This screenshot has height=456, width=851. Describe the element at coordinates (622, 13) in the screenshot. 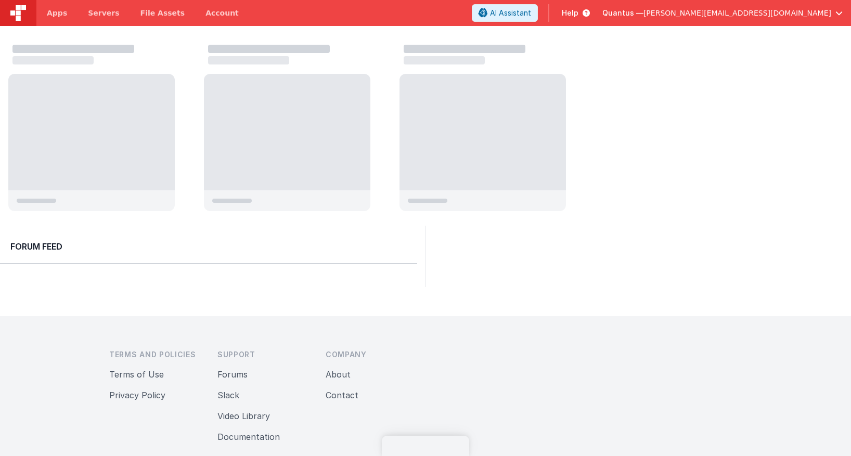

I see `span: Quantus —` at that location.